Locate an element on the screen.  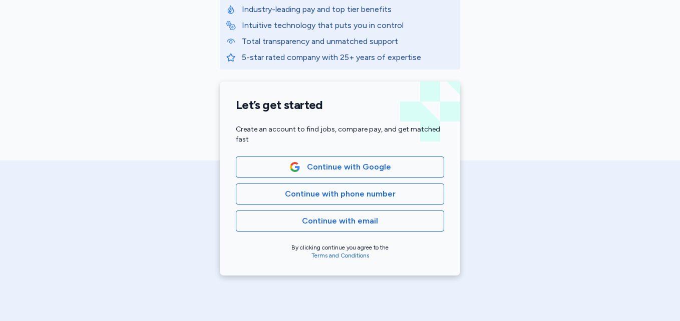
p: 5-star rated company with 25+ years of expertise is located at coordinates (348, 58).